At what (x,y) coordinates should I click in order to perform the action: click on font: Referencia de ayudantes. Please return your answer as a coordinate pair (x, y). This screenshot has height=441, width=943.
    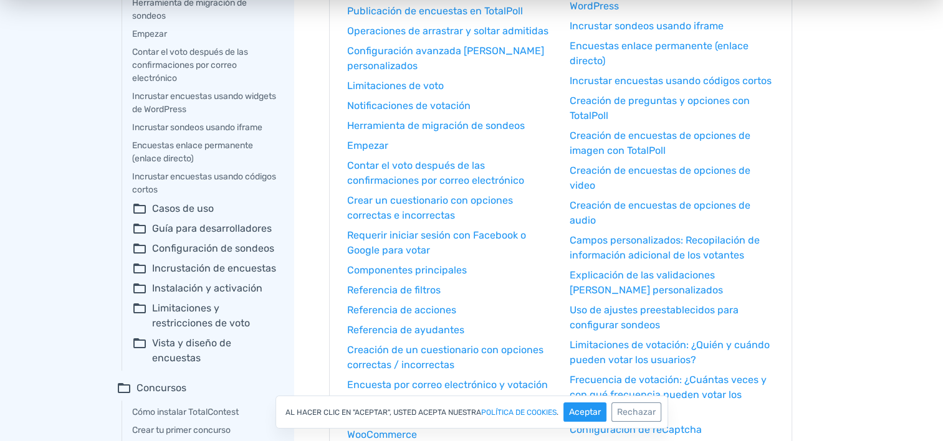
    Looking at the image, I should click on (406, 330).